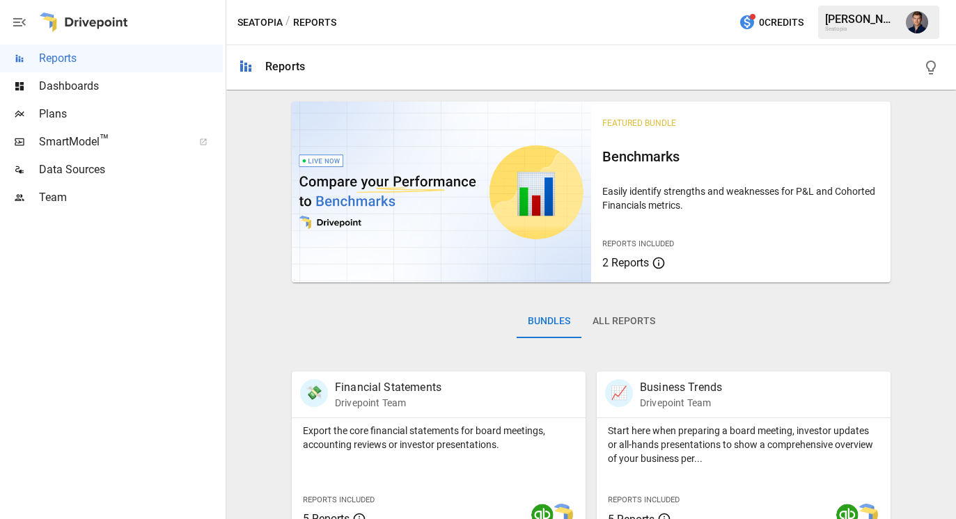 The image size is (956, 519). What do you see at coordinates (260, 22) in the screenshot?
I see `button: Seatopia` at bounding box center [260, 22].